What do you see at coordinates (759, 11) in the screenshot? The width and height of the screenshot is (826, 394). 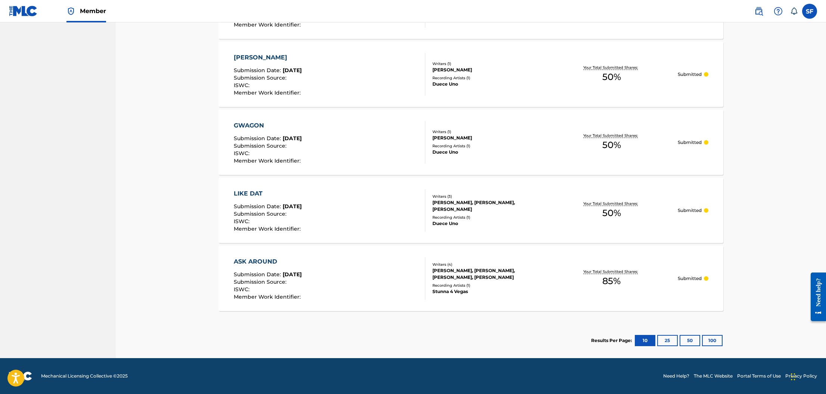 I see `img: search` at bounding box center [759, 11].